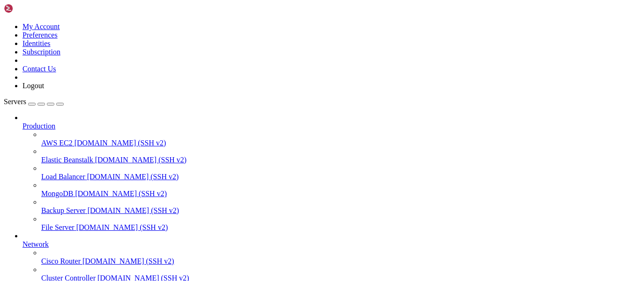 The height and width of the screenshot is (281, 640). I want to click on span: Backup Server, so click(63, 210).